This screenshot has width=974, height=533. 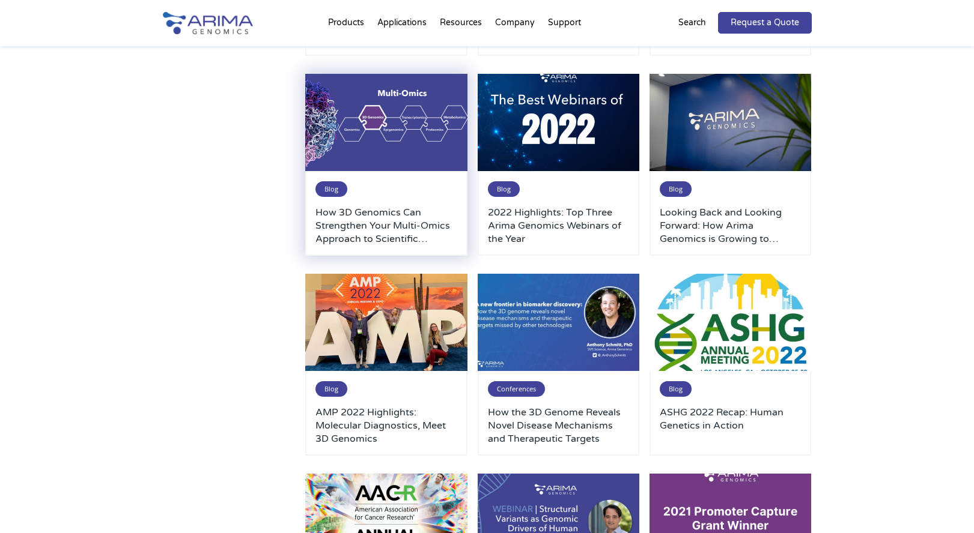 What do you see at coordinates (730, 123) in the screenshot?
I see `img: Arima_Genomics_071-e1671574380604-500x300.jpg` at bounding box center [730, 123].